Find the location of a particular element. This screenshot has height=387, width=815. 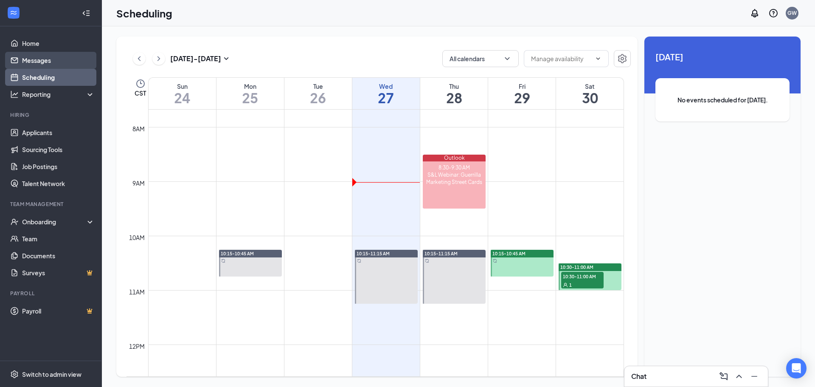

h1: Scheduling is located at coordinates (144, 13).